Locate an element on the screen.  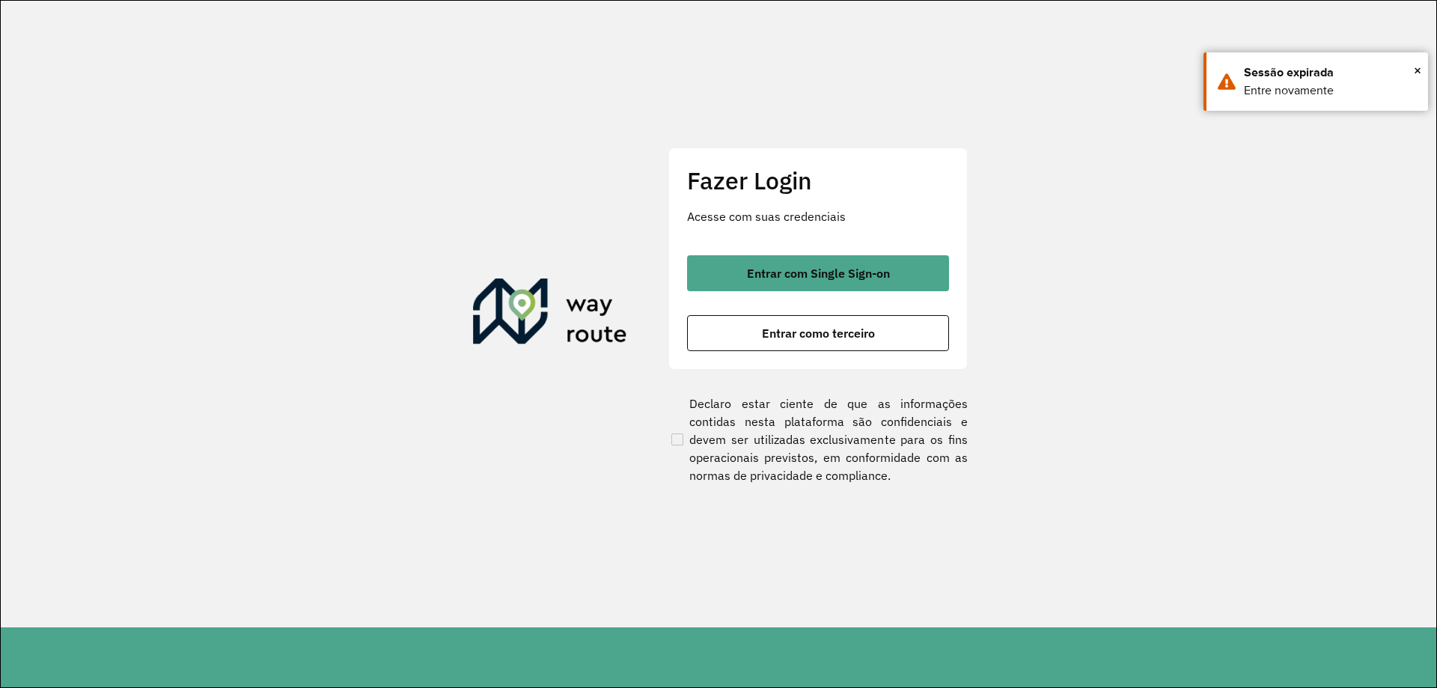
img: Roteirizador AmbevTech is located at coordinates (550, 314).